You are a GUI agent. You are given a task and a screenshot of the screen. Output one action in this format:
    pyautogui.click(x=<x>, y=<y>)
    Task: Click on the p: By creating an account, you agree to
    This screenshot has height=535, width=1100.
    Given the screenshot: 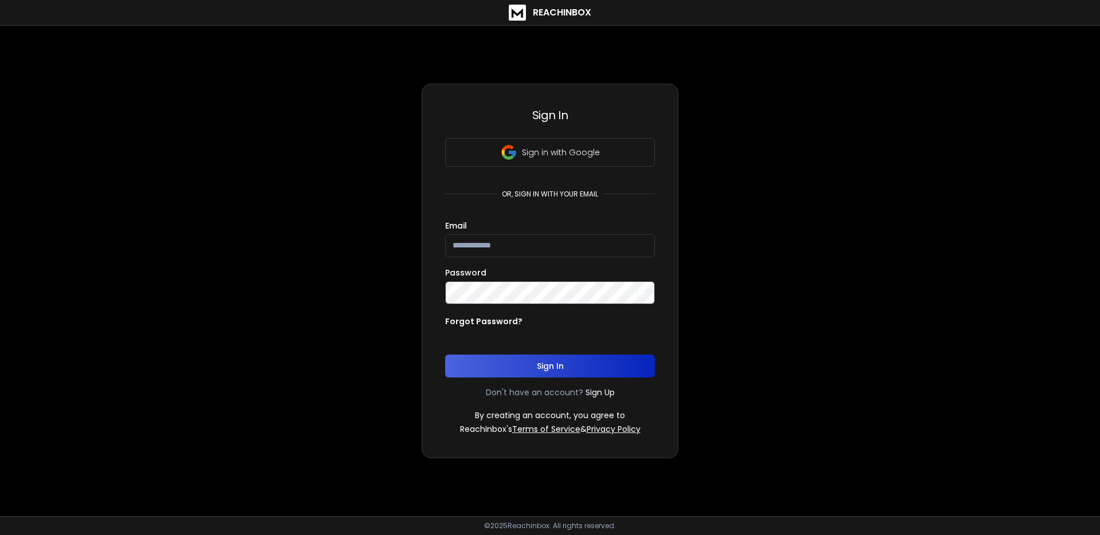 What is the action you would take?
    pyautogui.click(x=550, y=415)
    